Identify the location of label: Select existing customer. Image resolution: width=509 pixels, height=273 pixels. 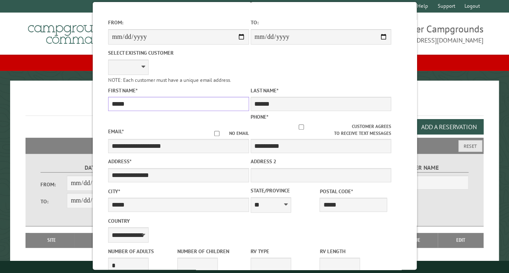
(178, 53).